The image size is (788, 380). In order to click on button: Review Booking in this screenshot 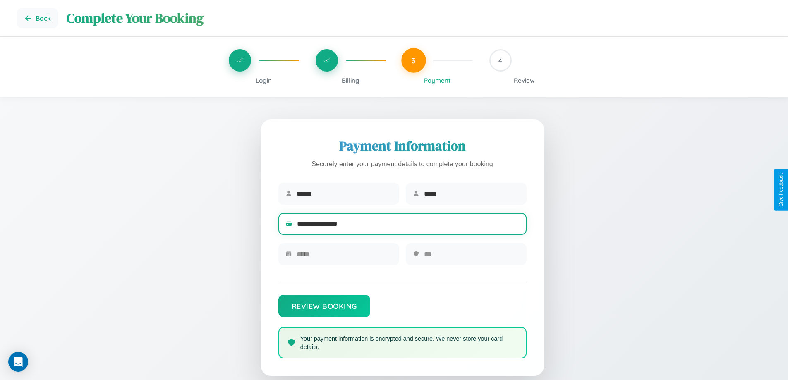, I will do `click(324, 306)`.